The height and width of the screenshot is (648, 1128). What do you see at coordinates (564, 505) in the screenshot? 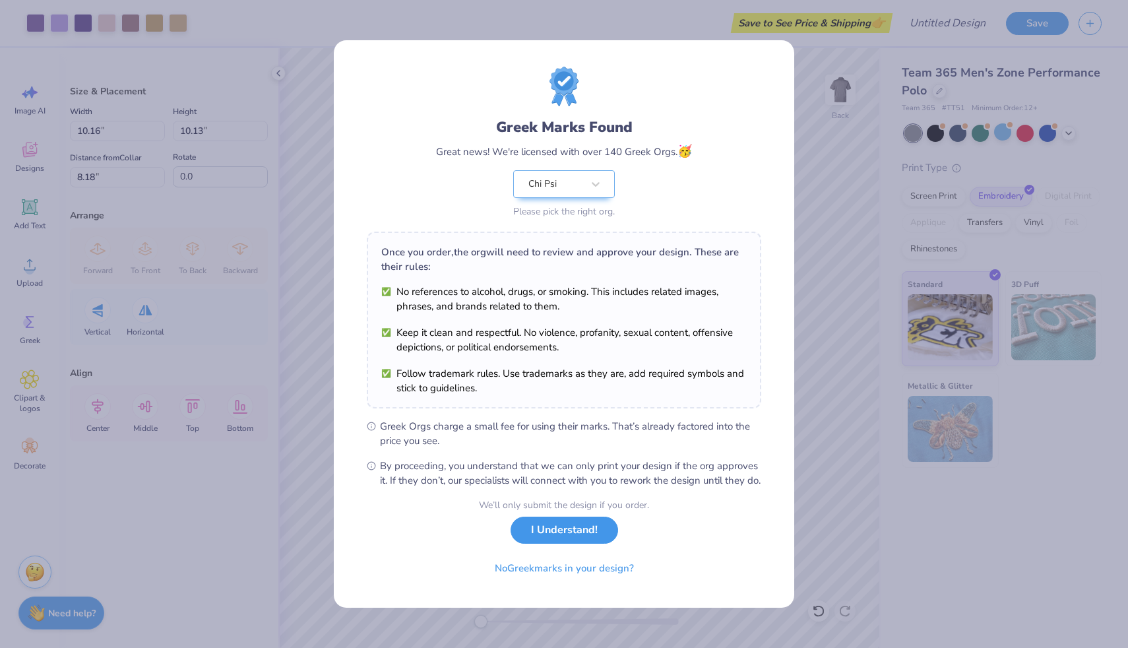
I see `div: We’ll only submit the design if you order.` at bounding box center [564, 505].